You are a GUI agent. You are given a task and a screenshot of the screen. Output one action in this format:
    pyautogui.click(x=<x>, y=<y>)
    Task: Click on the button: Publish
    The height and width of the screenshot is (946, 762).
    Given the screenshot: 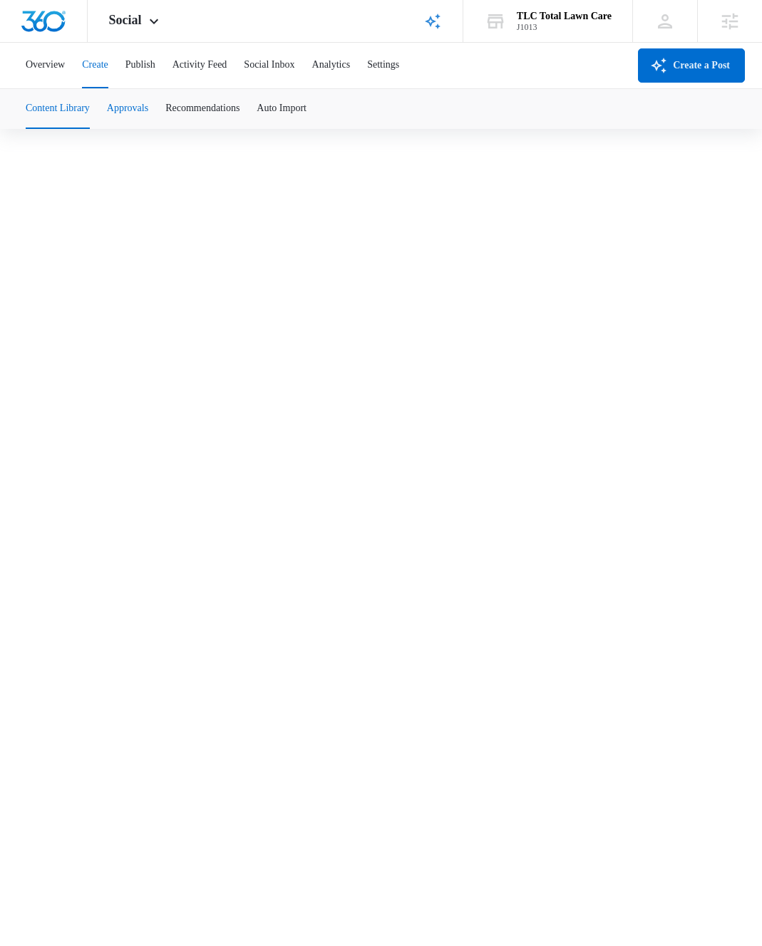 What is the action you would take?
    pyautogui.click(x=140, y=66)
    